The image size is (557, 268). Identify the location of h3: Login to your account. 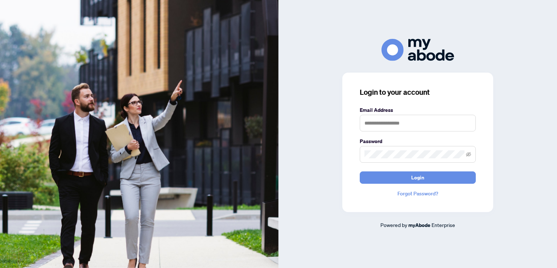
(418, 92).